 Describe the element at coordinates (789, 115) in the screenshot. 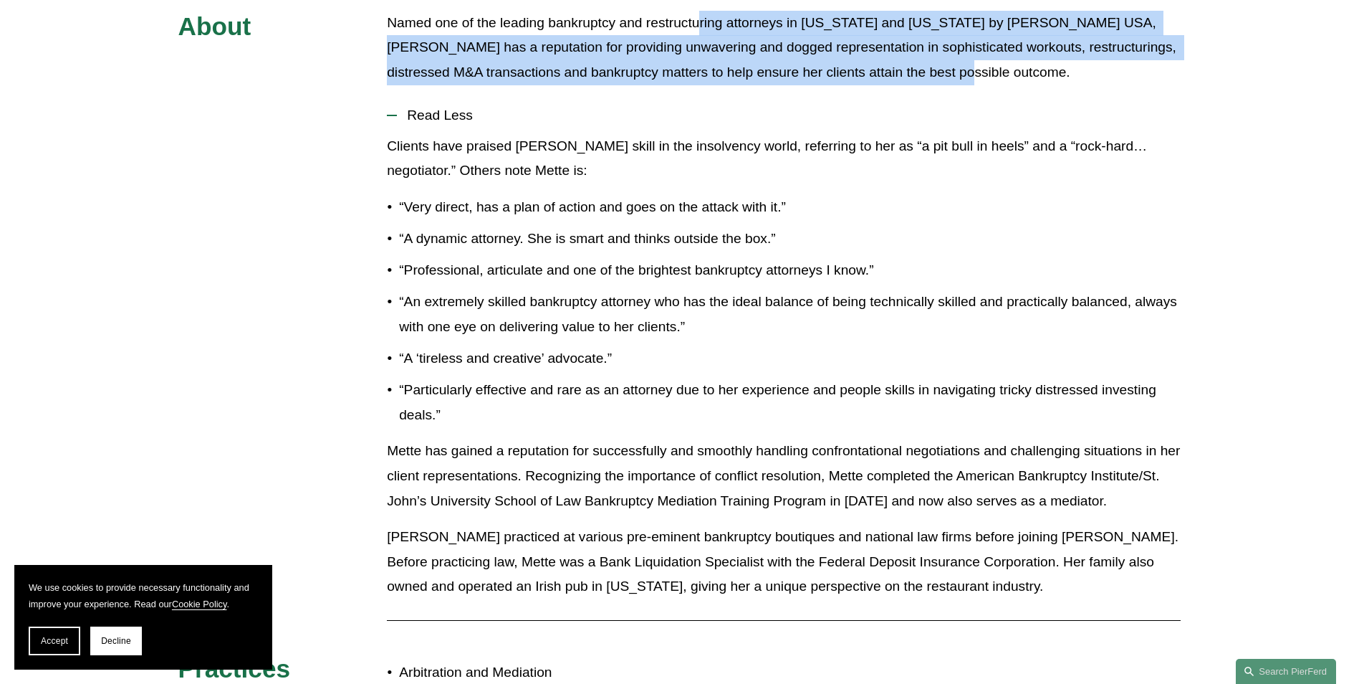

I see `span: Read Less` at that location.